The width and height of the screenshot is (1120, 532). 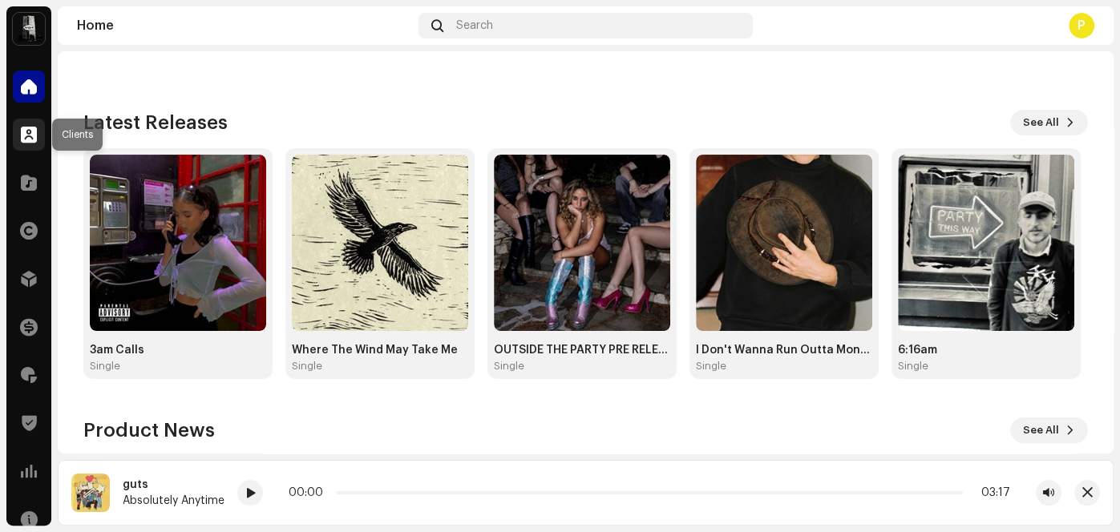 I want to click on div: Home, so click(x=245, y=26).